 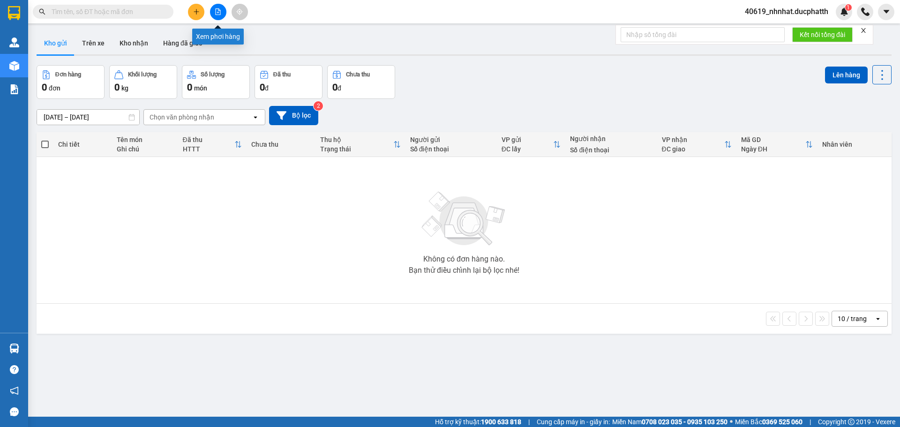 What do you see at coordinates (14, 89) in the screenshot?
I see `img: solution-icon` at bounding box center [14, 89].